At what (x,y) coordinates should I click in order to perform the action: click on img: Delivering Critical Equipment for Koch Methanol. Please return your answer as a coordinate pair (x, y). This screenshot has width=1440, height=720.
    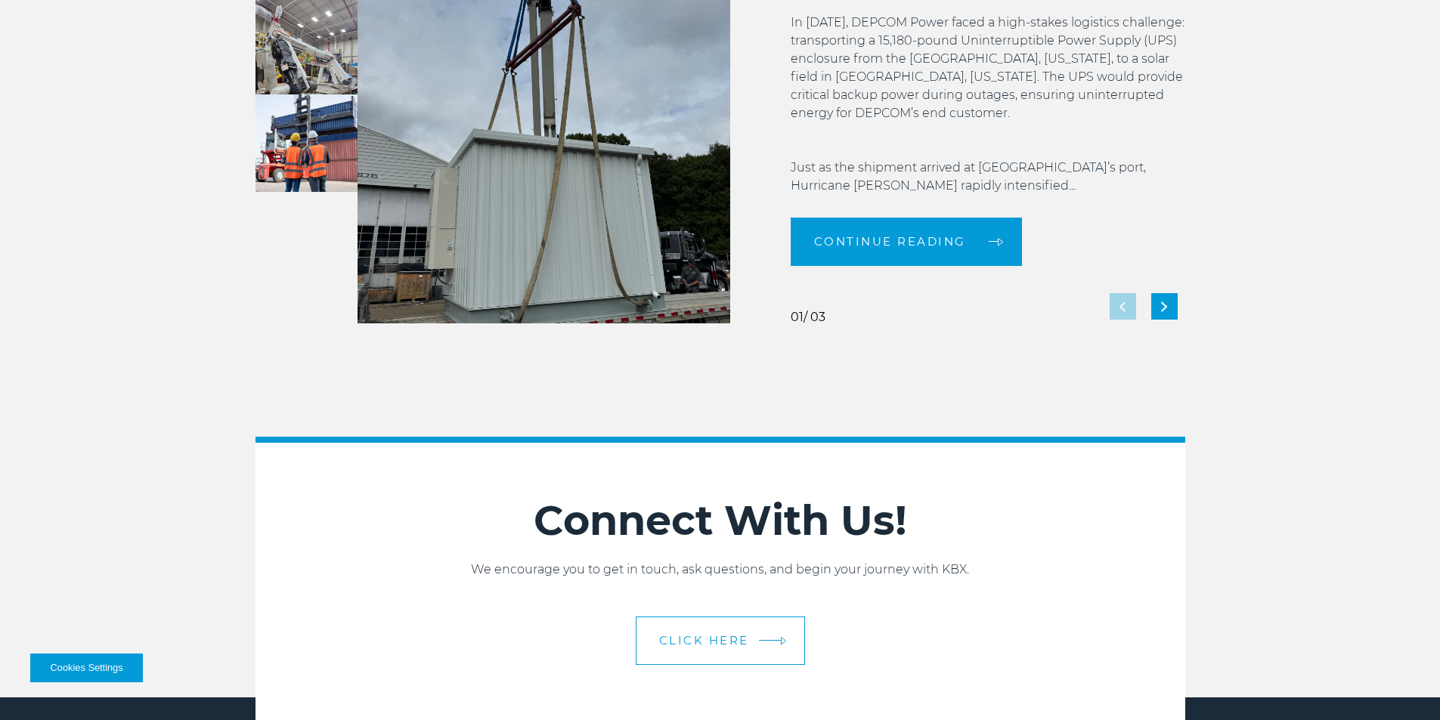
    Looking at the image, I should click on (306, 143).